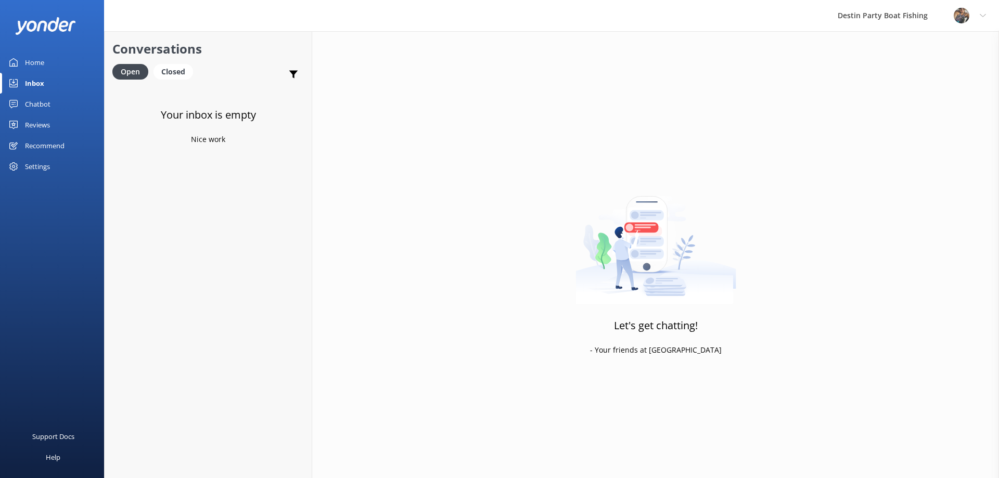  What do you see at coordinates (961, 16) in the screenshot?
I see `img: 250-1666038197.jpg` at bounding box center [961, 16].